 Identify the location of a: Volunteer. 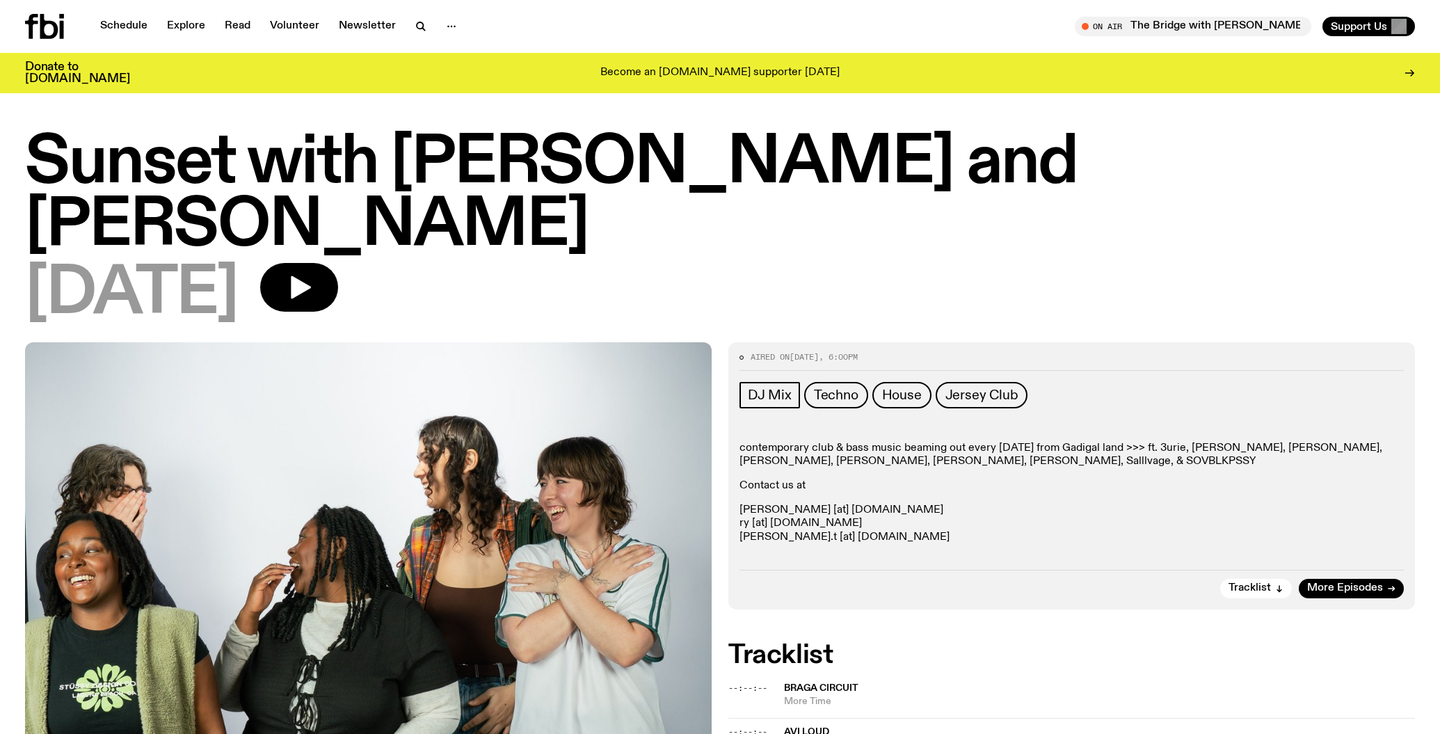
(294, 26).